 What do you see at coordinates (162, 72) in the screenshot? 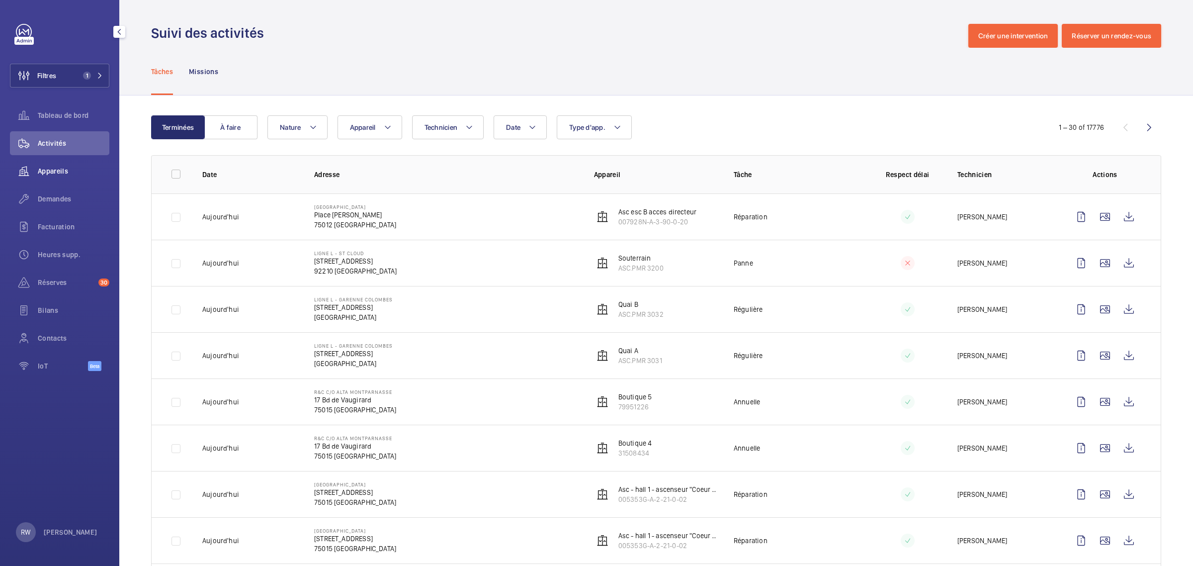
I see `p: Tâches` at bounding box center [162, 72].